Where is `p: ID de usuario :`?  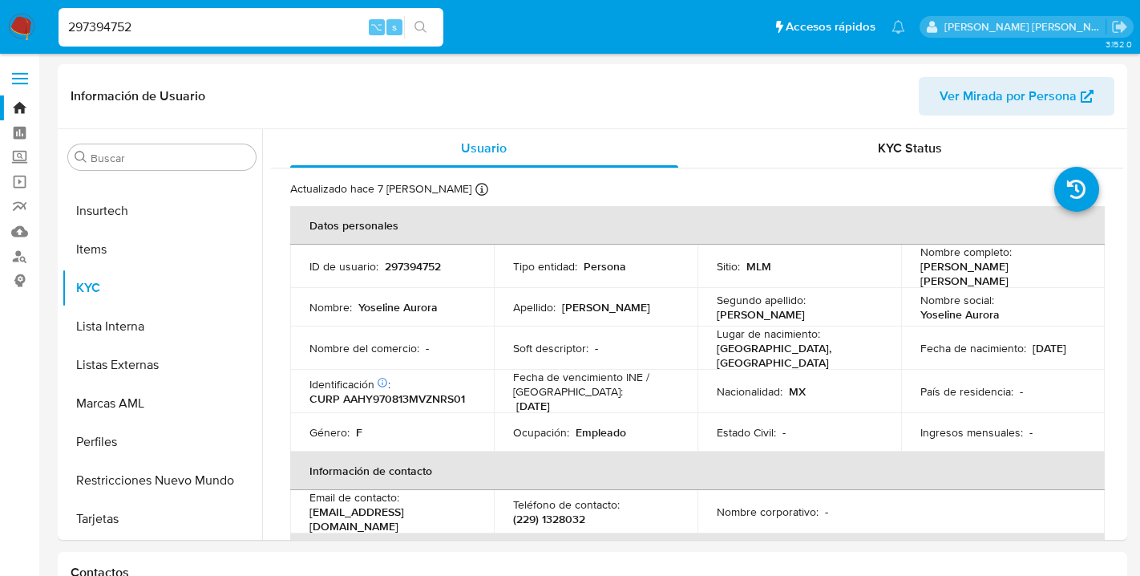
p: ID de usuario : is located at coordinates (344, 266).